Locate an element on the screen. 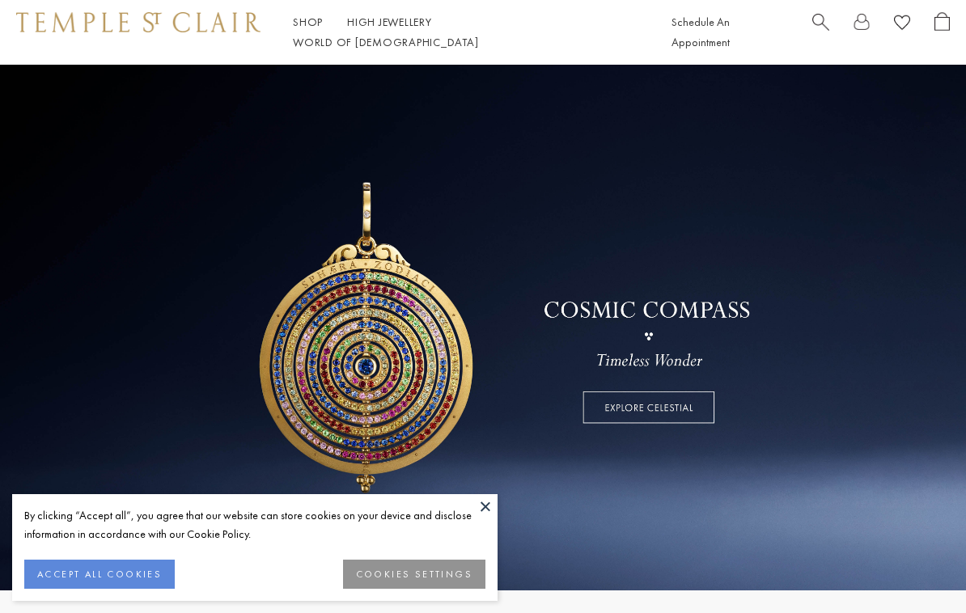  a: Open Shopping Bag is located at coordinates (941, 32).